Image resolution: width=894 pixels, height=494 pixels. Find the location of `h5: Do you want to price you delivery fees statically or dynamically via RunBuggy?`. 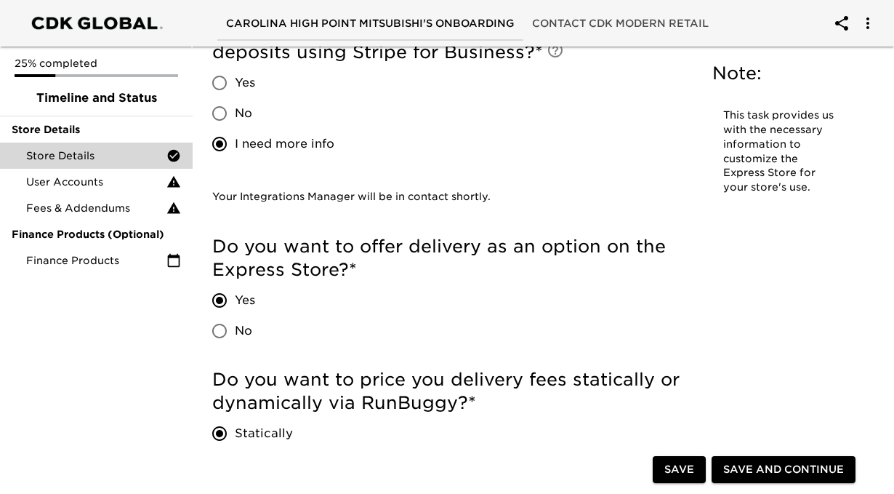

h5: Do you want to price you delivery fees statically or dynamically via RunBuggy? is located at coordinates (449, 391).